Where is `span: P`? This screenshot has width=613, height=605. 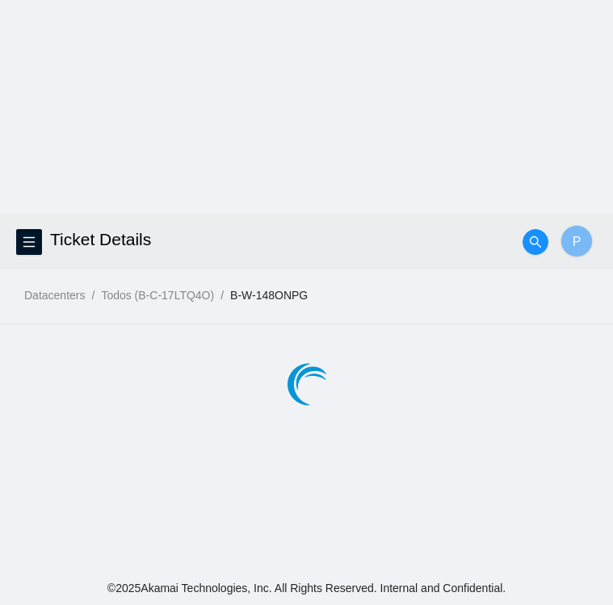 span: P is located at coordinates (576, 241).